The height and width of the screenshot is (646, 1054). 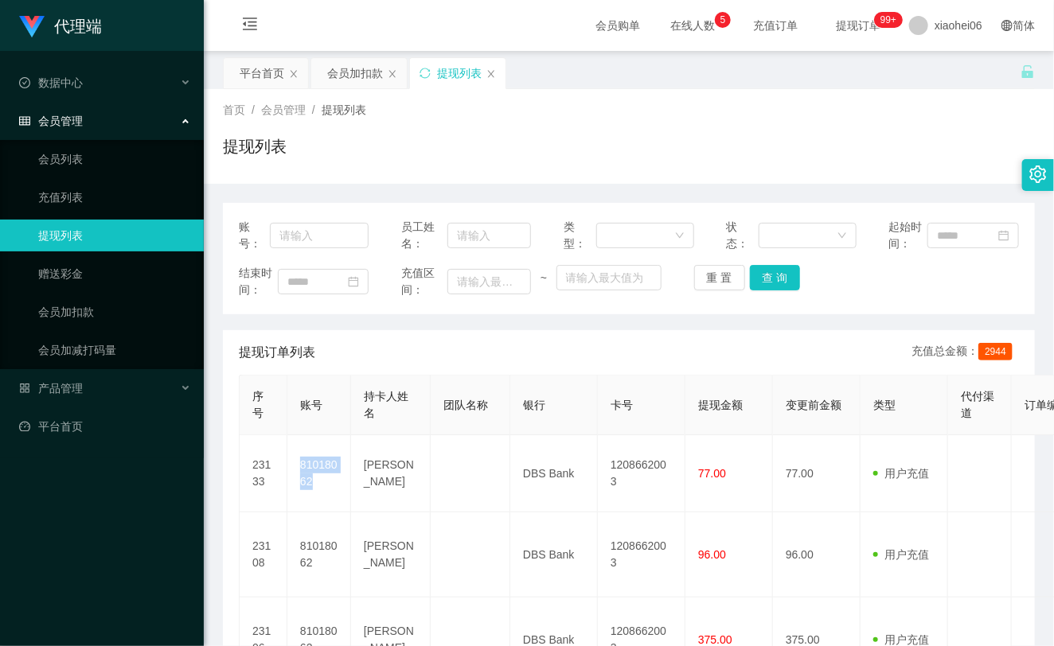 I want to click on i: 图标: menu-fold, so click(x=250, y=26).